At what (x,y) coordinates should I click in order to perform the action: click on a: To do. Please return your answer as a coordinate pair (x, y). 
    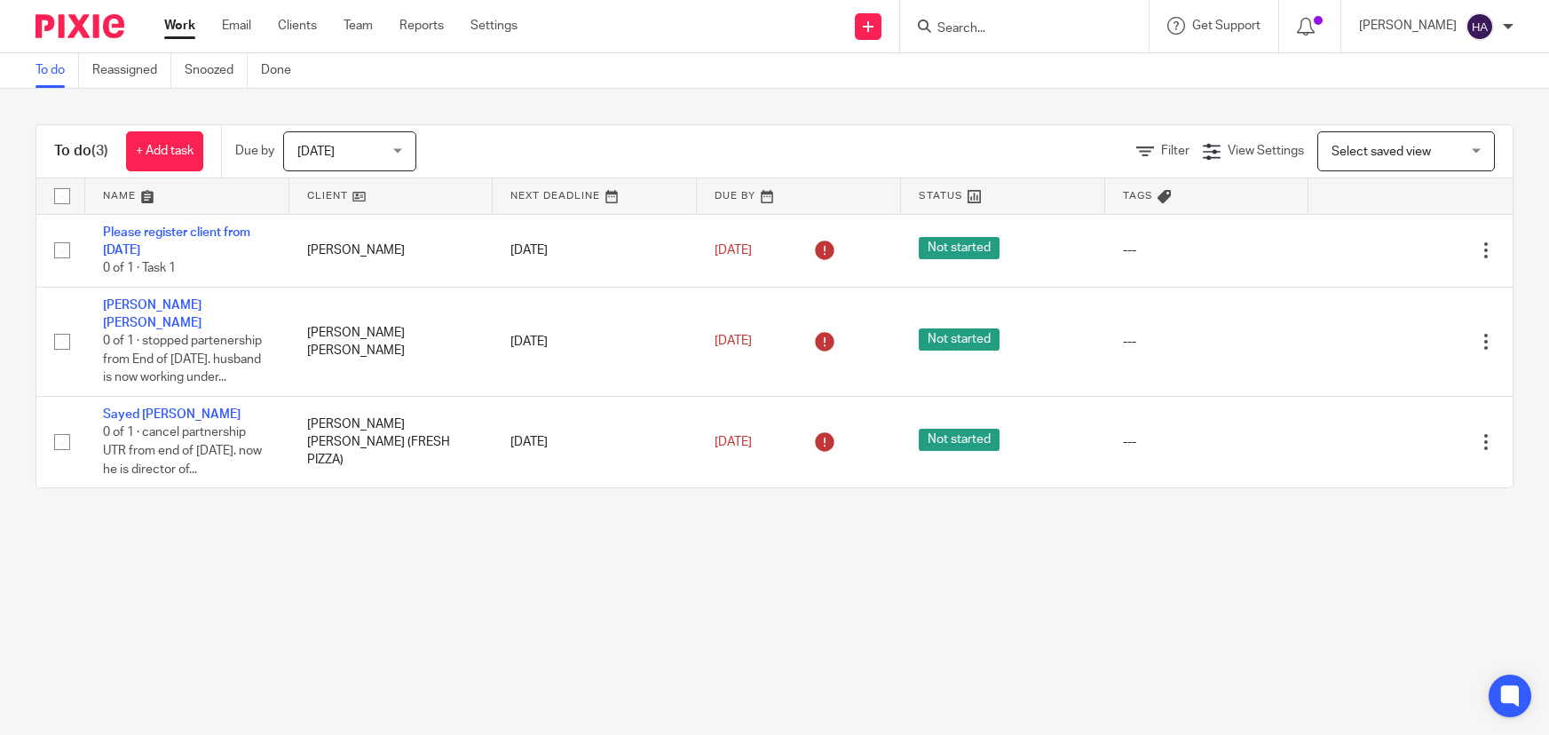
    Looking at the image, I should click on (57, 70).